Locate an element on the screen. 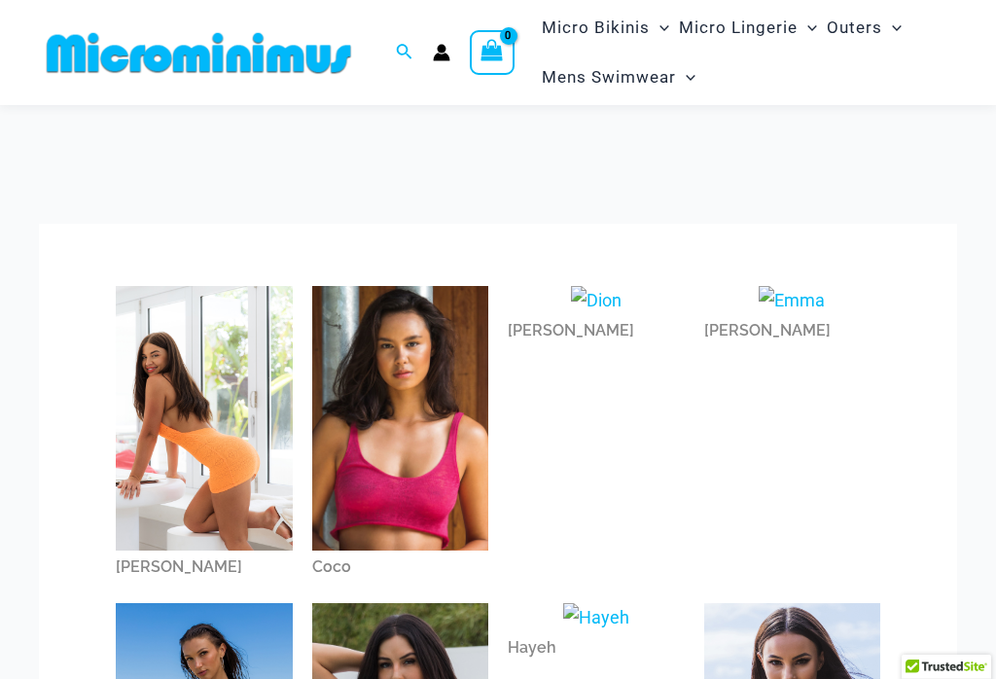  div: Hayeh is located at coordinates (596, 648).